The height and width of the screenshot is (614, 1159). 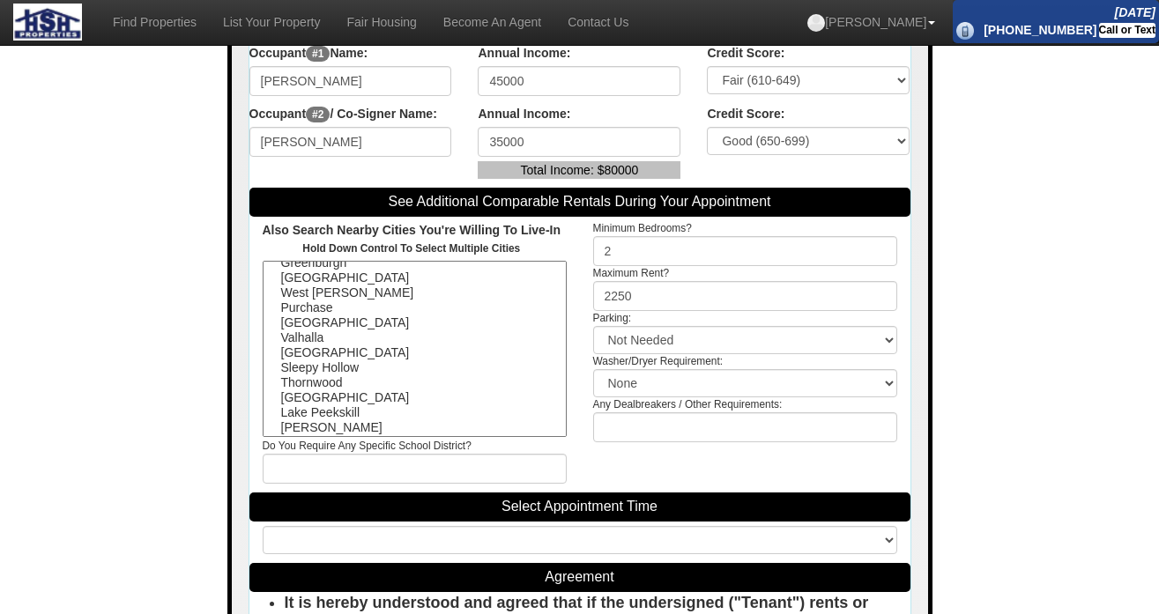 What do you see at coordinates (412, 239) in the screenshot?
I see `label: Also Search Nearby Cities You're Willing To Live-In` at bounding box center [412, 239].